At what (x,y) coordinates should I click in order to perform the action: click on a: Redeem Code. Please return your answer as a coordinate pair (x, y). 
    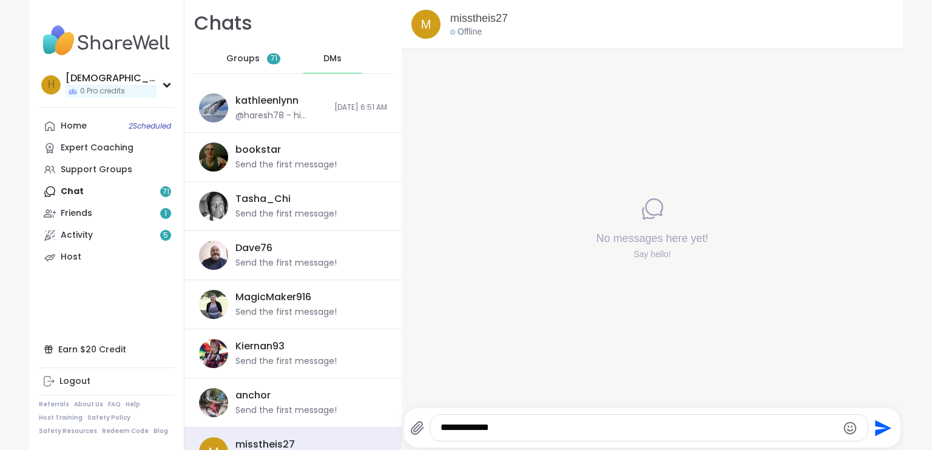
    Looking at the image, I should click on (125, 432).